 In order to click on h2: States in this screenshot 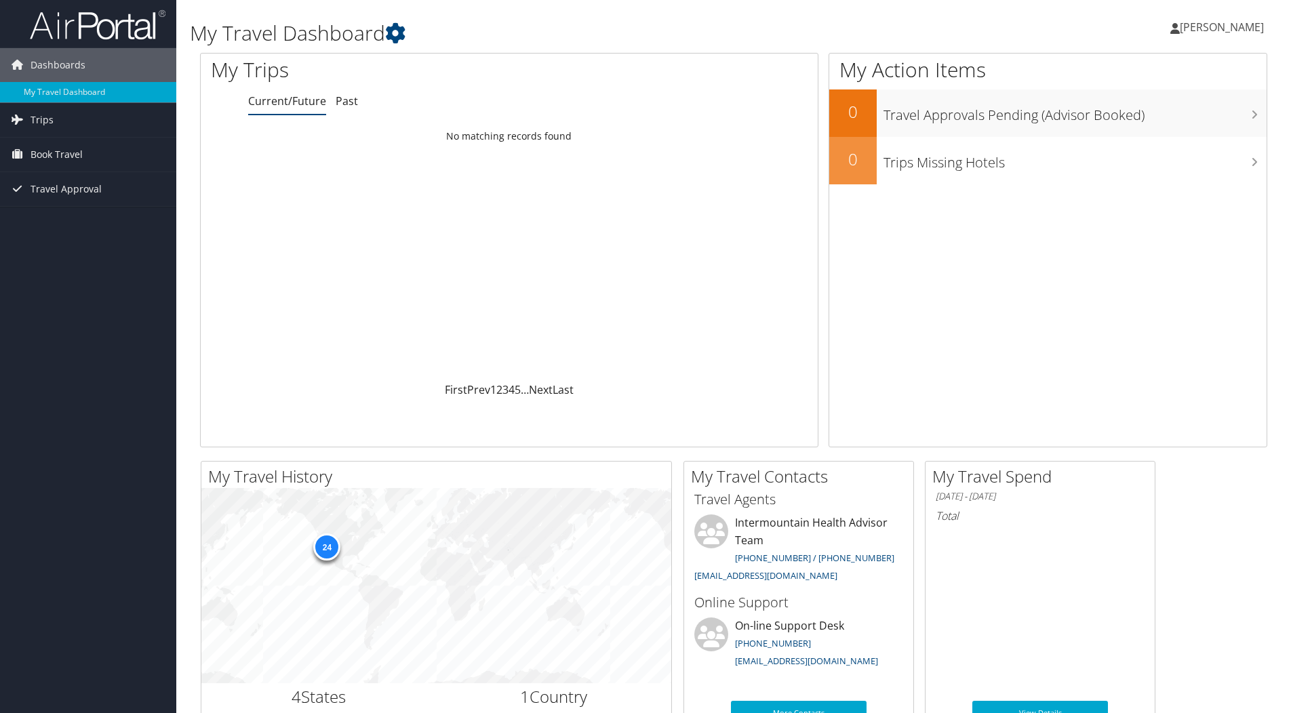, I will do `click(319, 697)`.